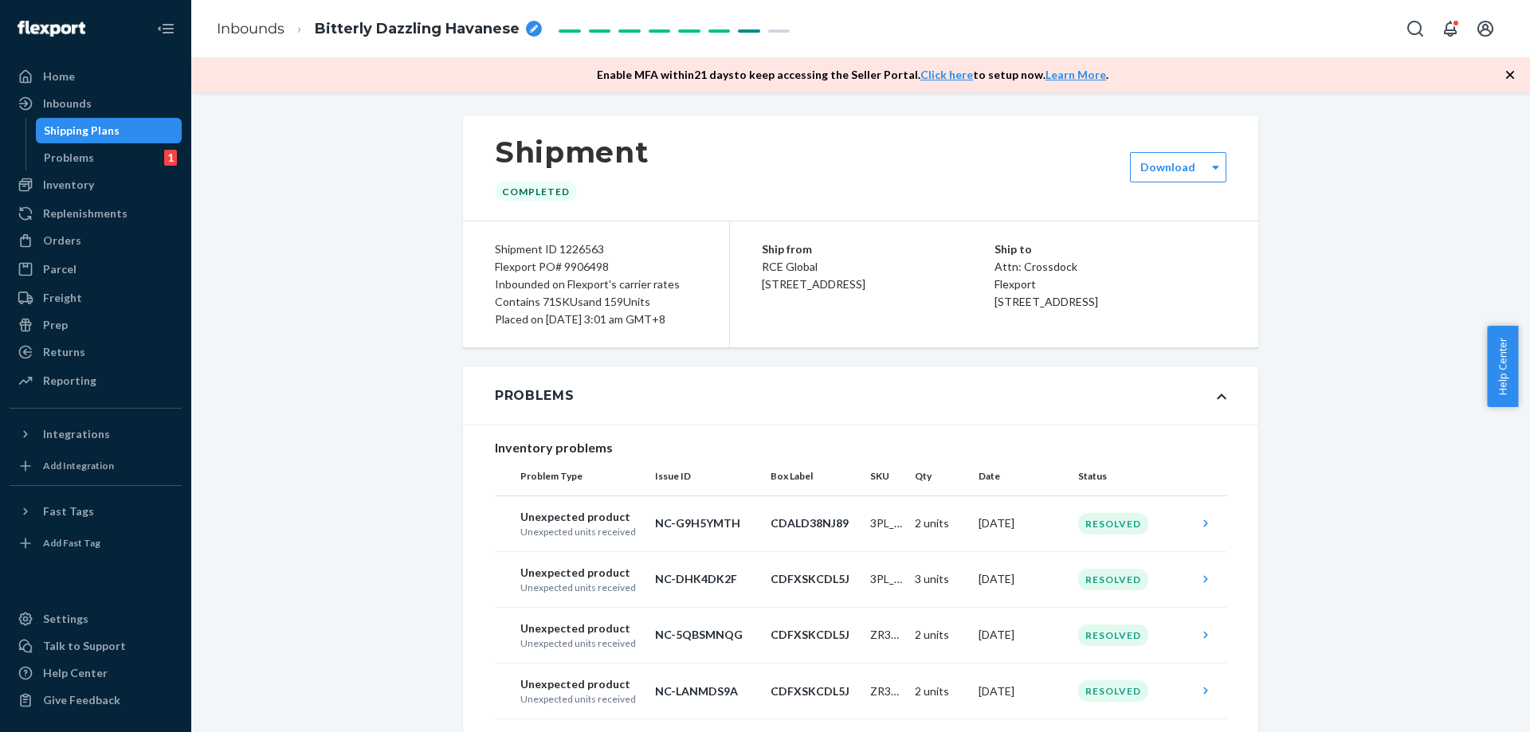 This screenshot has height=732, width=1530. I want to click on div: Reporting, so click(69, 381).